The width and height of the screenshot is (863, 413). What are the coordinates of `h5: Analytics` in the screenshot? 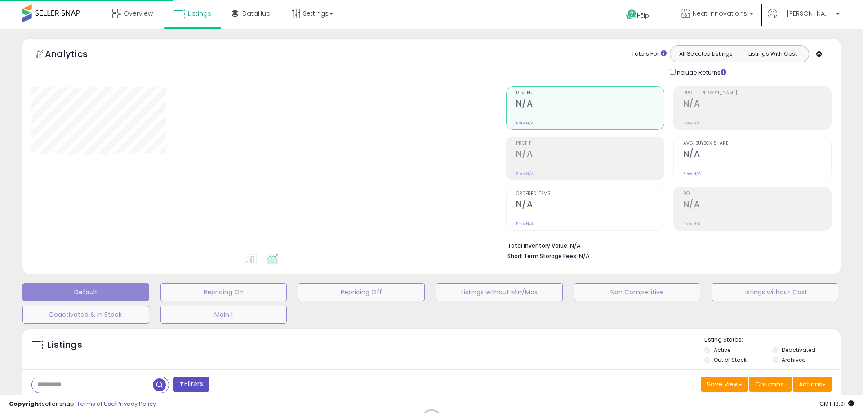 It's located at (75, 55).